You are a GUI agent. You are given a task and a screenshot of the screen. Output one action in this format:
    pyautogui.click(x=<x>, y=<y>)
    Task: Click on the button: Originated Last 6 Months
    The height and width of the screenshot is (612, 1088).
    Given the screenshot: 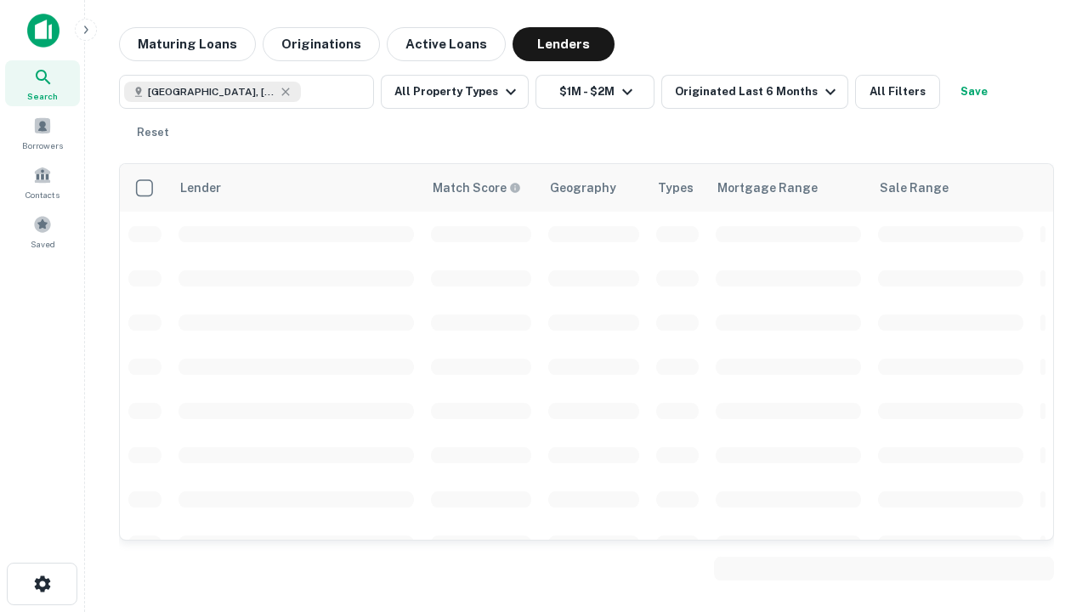 What is the action you would take?
    pyautogui.click(x=755, y=92)
    